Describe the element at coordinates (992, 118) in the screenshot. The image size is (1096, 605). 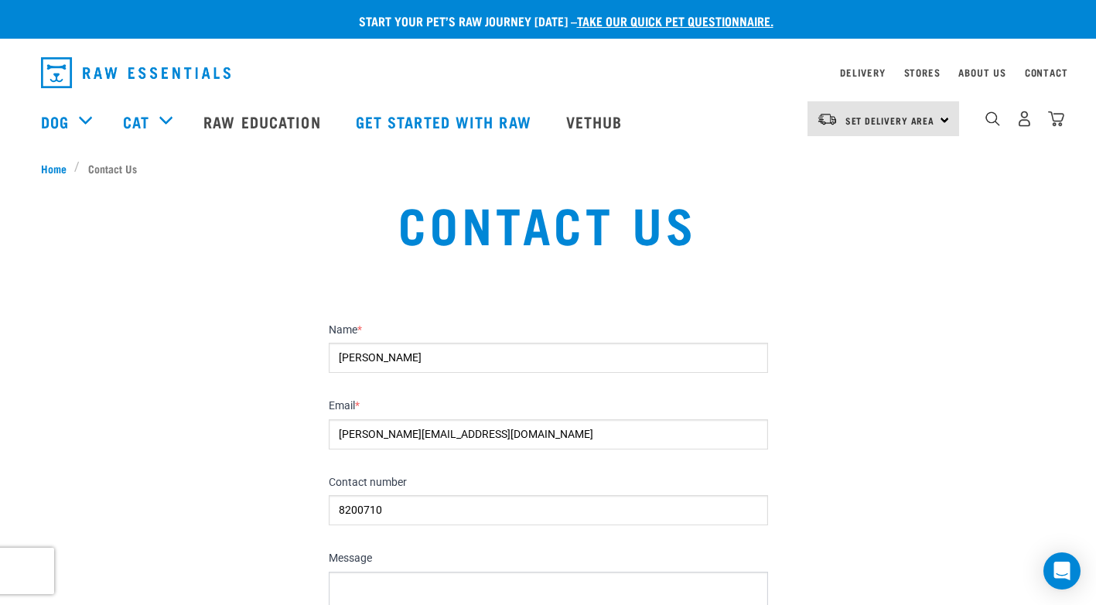
I see `img: home-icon-1@2x.png` at that location.